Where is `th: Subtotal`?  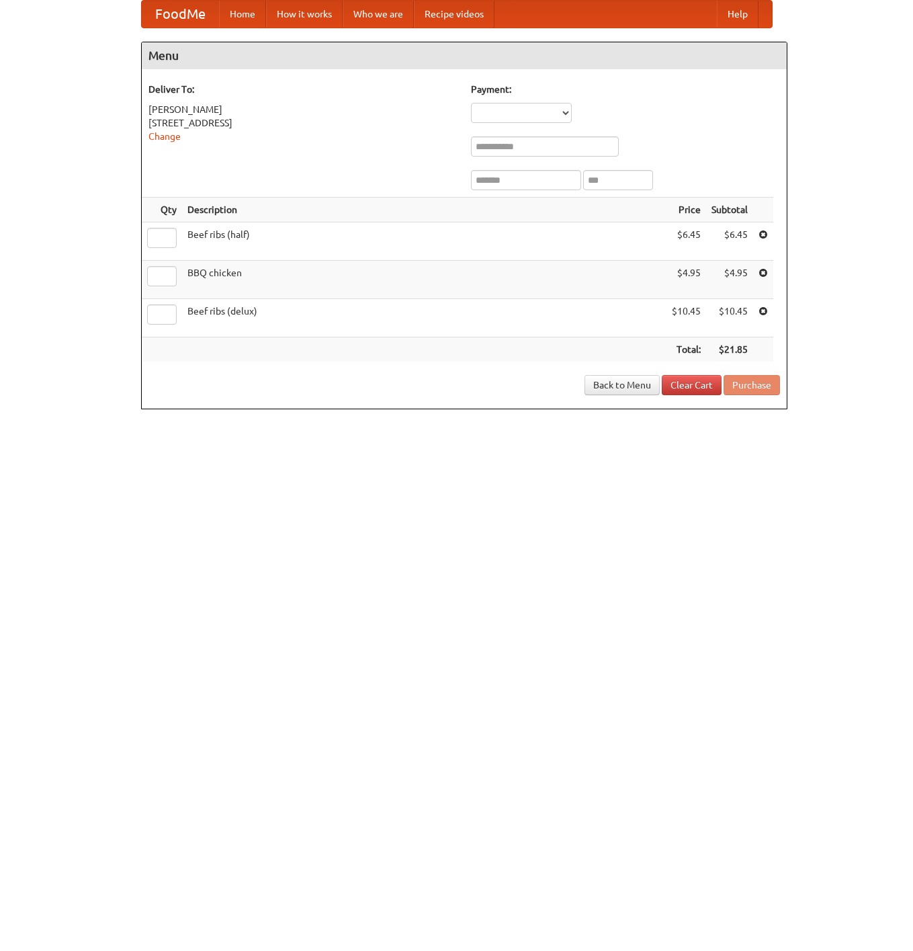
th: Subtotal is located at coordinates (730, 210).